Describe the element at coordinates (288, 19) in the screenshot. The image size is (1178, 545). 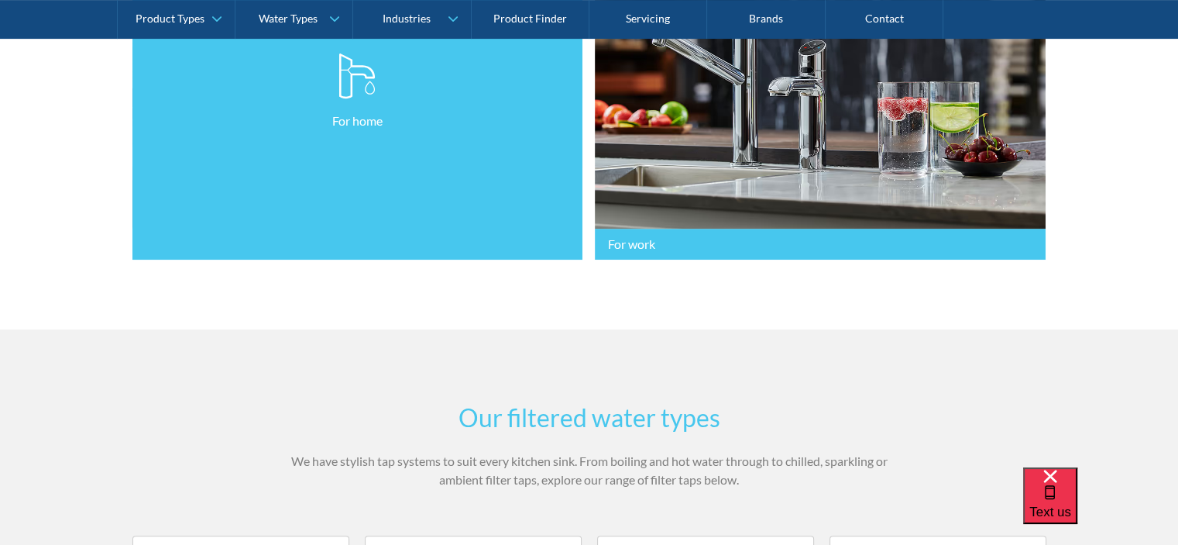
I see `div: Water Types` at that location.